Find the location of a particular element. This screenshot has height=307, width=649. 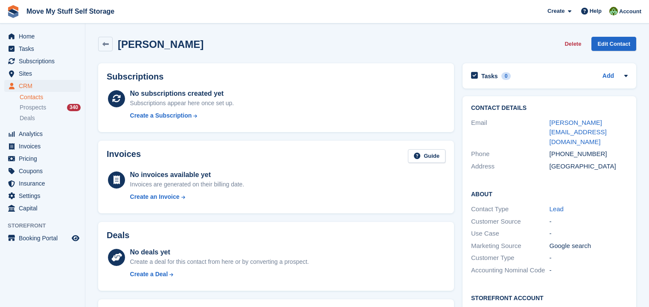

span: Insurance is located at coordinates (44, 183).